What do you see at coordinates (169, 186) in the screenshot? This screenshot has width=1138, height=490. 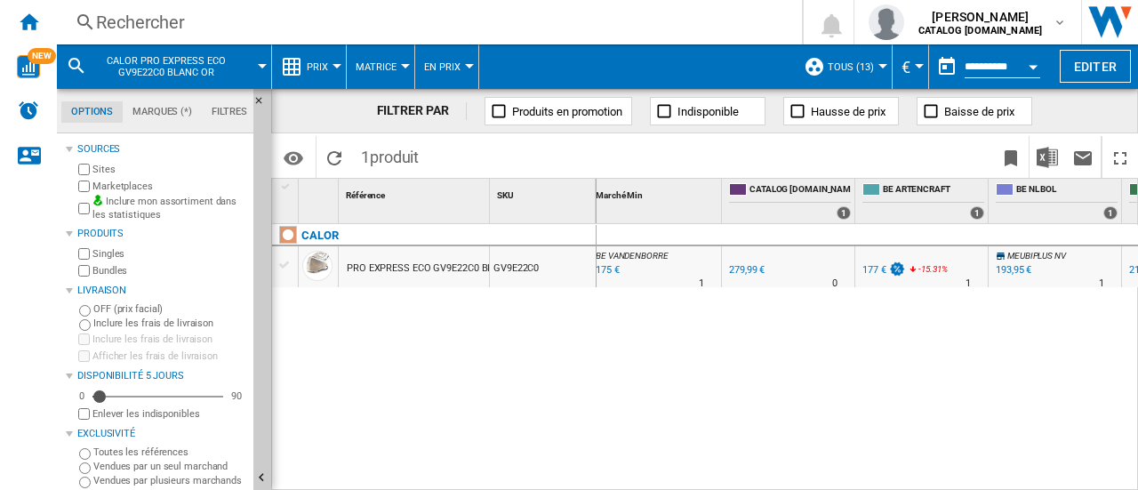 I see `label: Marketplaces` at bounding box center [169, 186].